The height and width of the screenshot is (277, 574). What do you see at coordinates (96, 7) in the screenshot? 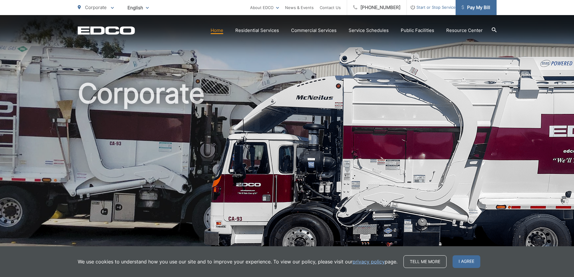
I see `span: Corporate` at bounding box center [96, 7].